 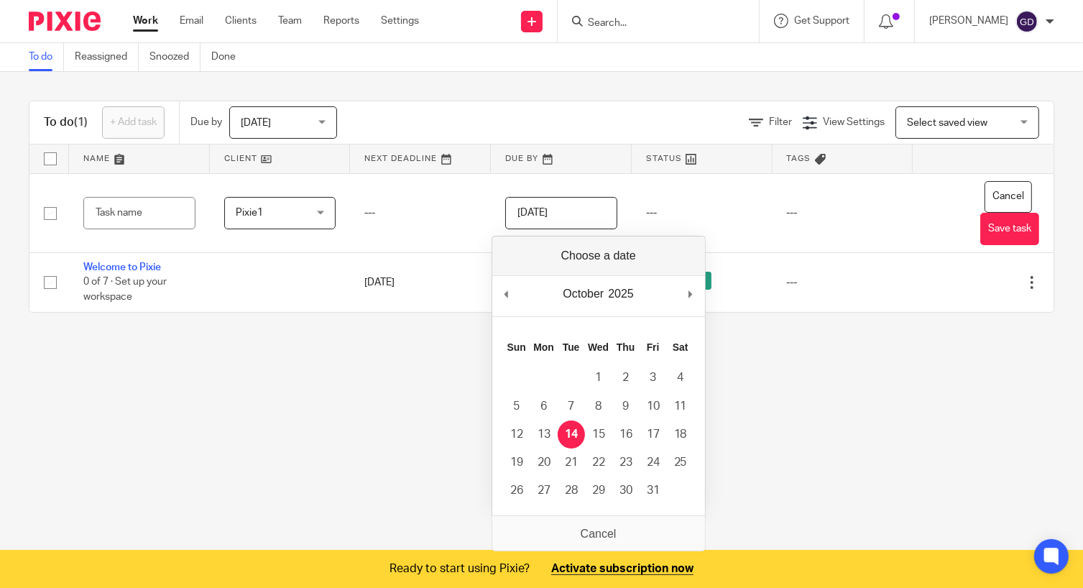 What do you see at coordinates (780, 122) in the screenshot?
I see `span: Filter` at bounding box center [780, 122].